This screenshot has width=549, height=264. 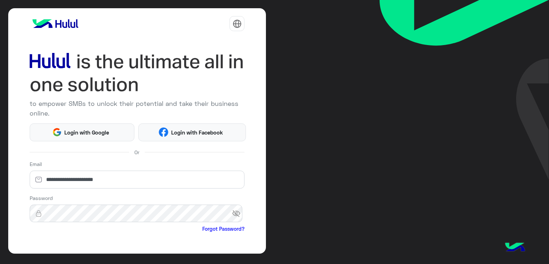 I want to click on label: Password, so click(x=41, y=198).